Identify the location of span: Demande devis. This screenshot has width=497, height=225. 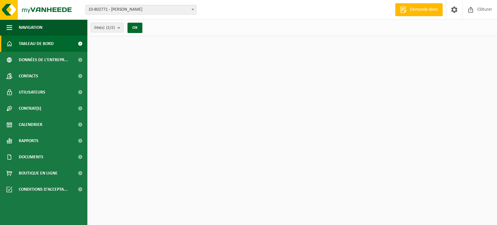
(424, 10).